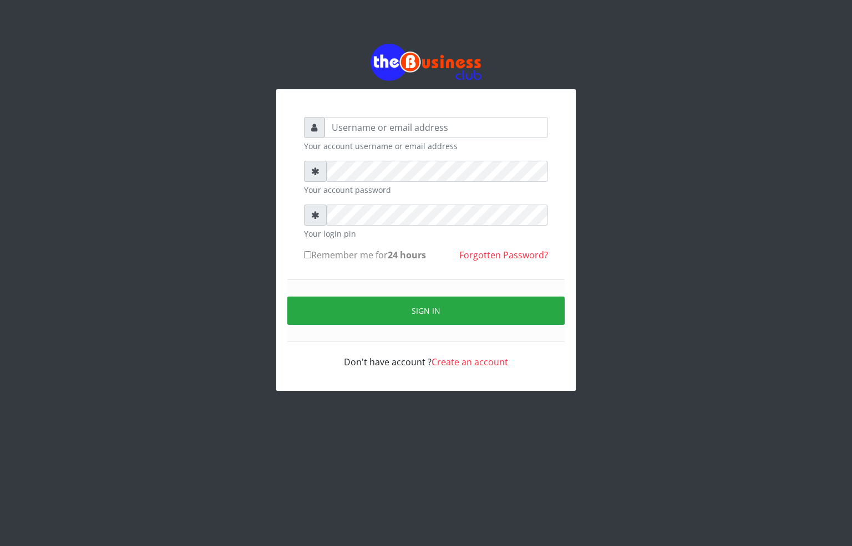 Image resolution: width=852 pixels, height=546 pixels. What do you see at coordinates (470, 362) in the screenshot?
I see `a: Create an account` at bounding box center [470, 362].